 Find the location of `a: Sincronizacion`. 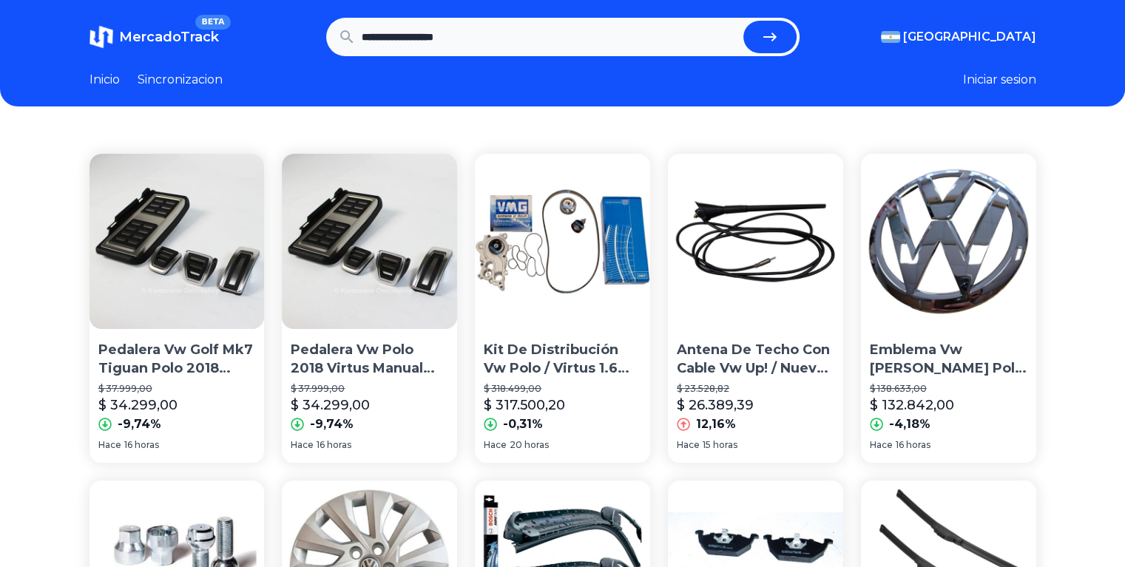

a: Sincronizacion is located at coordinates (180, 80).